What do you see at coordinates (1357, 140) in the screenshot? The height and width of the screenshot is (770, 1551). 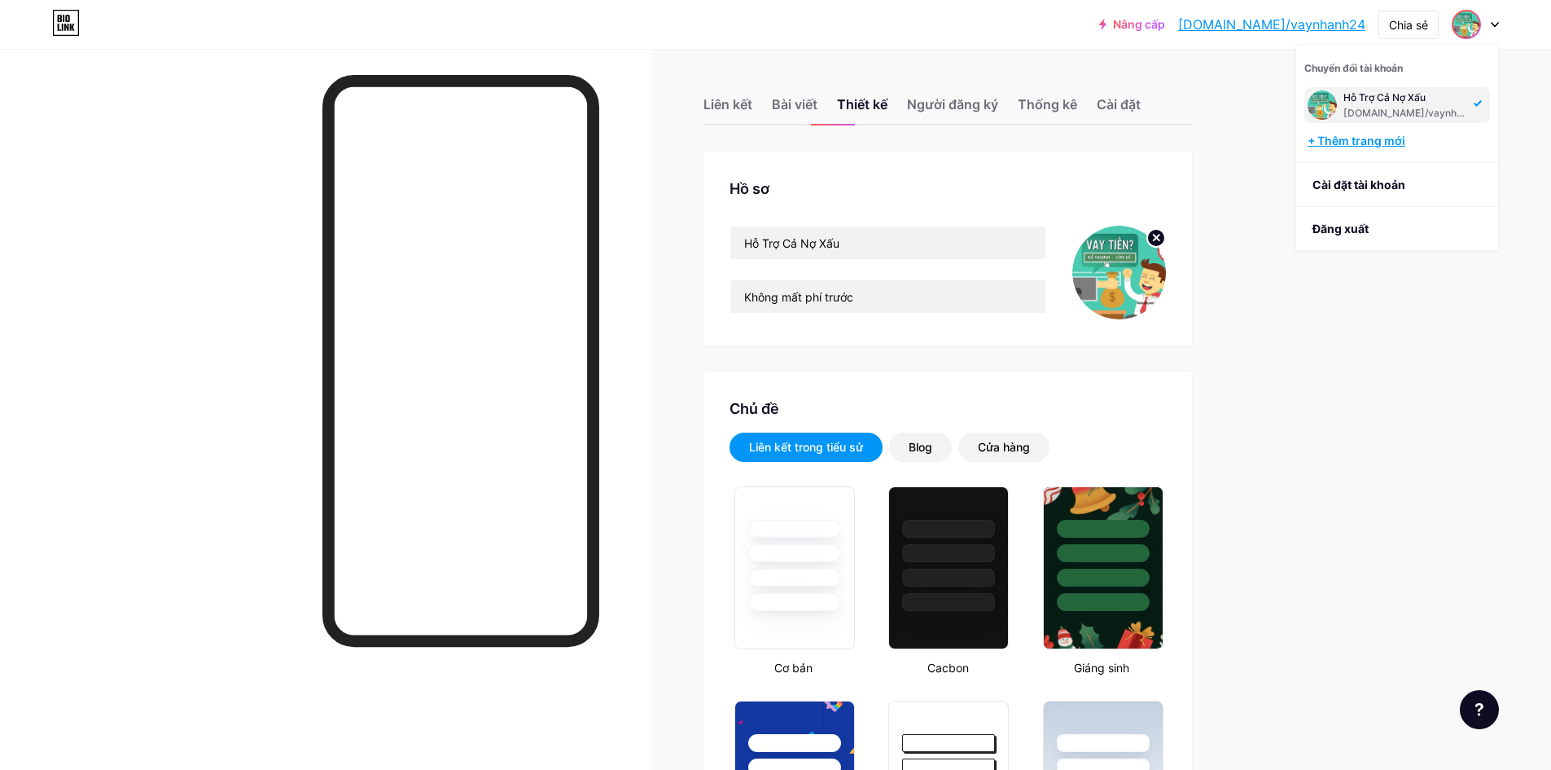 I see `font: + Thêm trang mới` at bounding box center [1357, 140].